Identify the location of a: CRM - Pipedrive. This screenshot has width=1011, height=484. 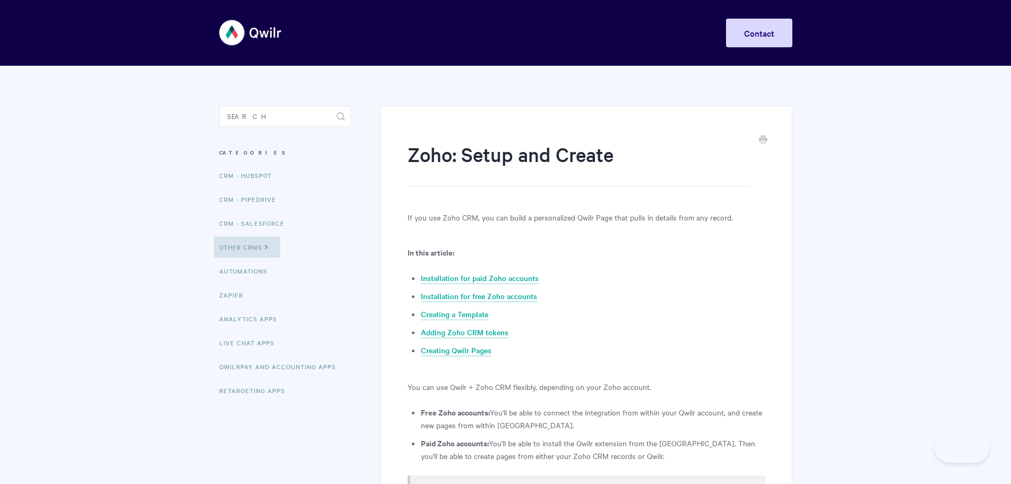
(252, 199).